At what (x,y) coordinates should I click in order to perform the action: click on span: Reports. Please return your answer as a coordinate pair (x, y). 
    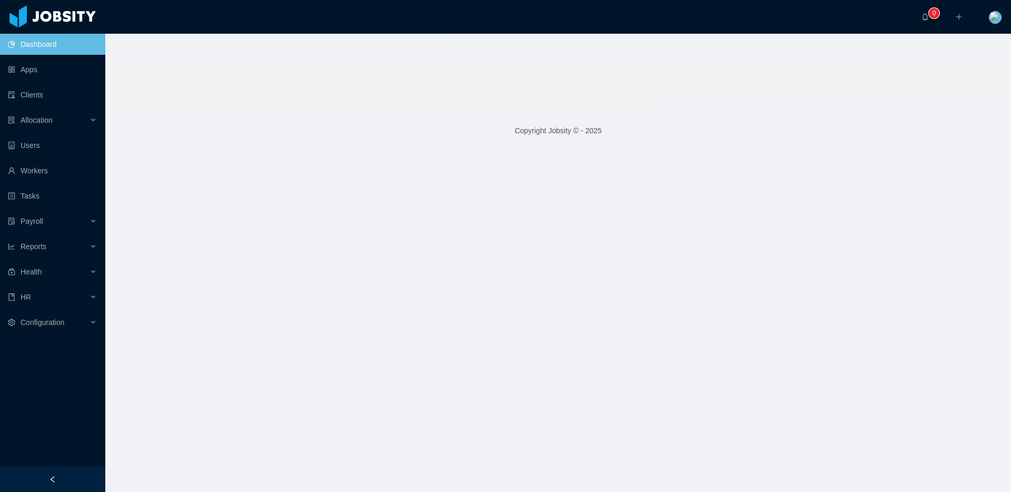
    Looking at the image, I should click on (33, 247).